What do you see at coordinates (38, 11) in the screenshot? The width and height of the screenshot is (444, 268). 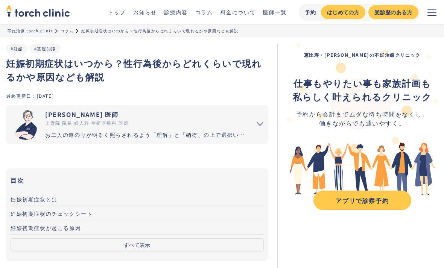 I see `img: torch clinic` at bounding box center [38, 11].